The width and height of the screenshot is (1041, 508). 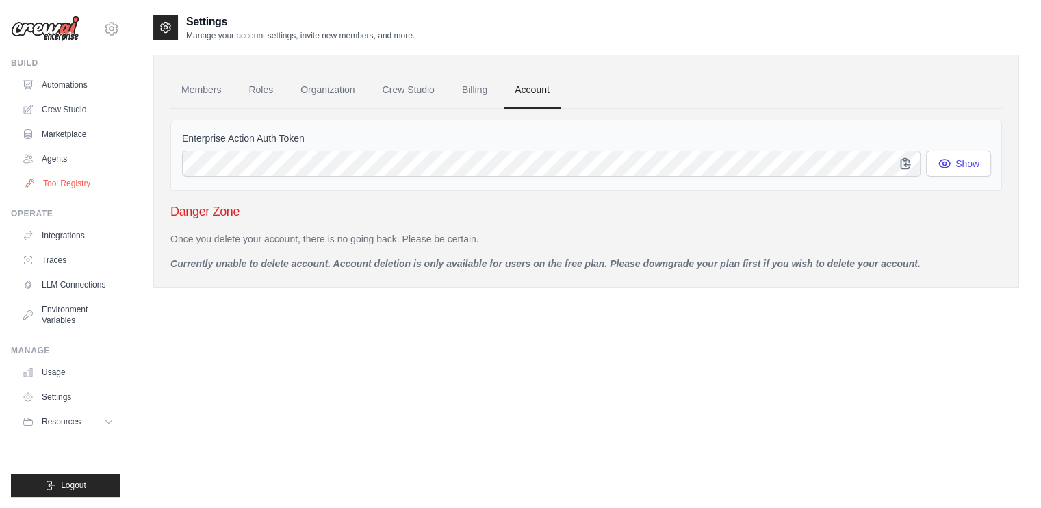 What do you see at coordinates (69, 184) in the screenshot?
I see `a: Tool Registry` at bounding box center [69, 184].